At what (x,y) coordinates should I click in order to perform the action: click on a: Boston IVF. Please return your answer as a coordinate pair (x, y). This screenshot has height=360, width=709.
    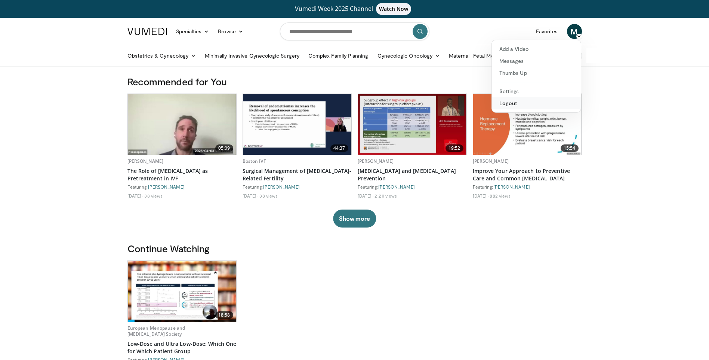
    Looking at the image, I should click on (254, 161).